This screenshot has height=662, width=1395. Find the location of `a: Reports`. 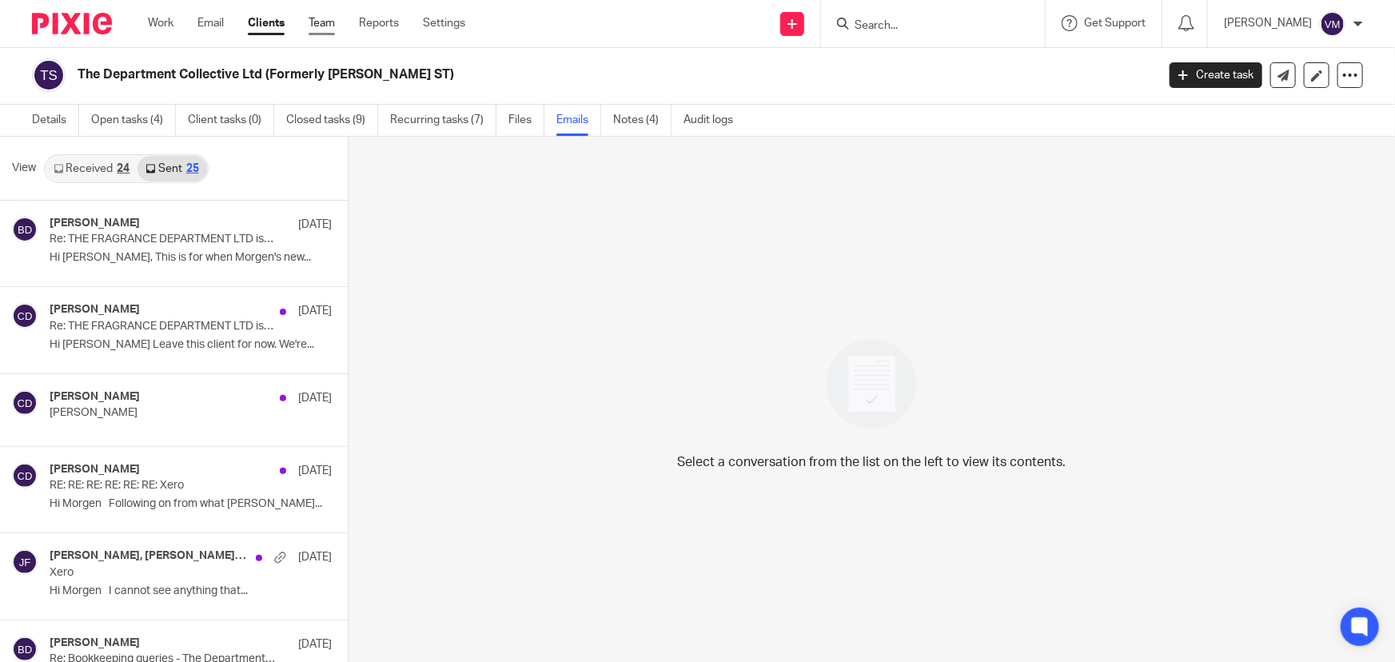

a: Reports is located at coordinates (379, 23).